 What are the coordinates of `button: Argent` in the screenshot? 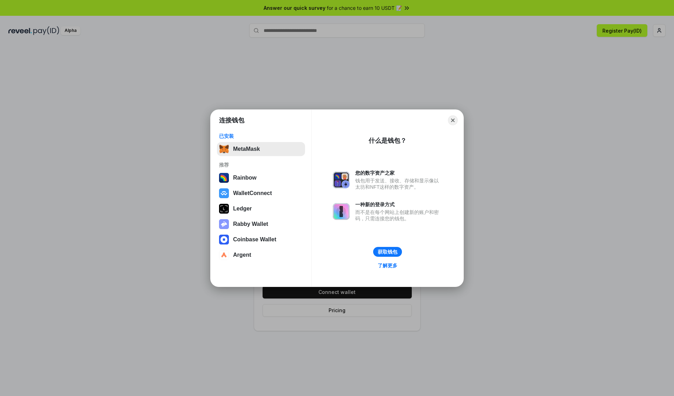 It's located at (261, 255).